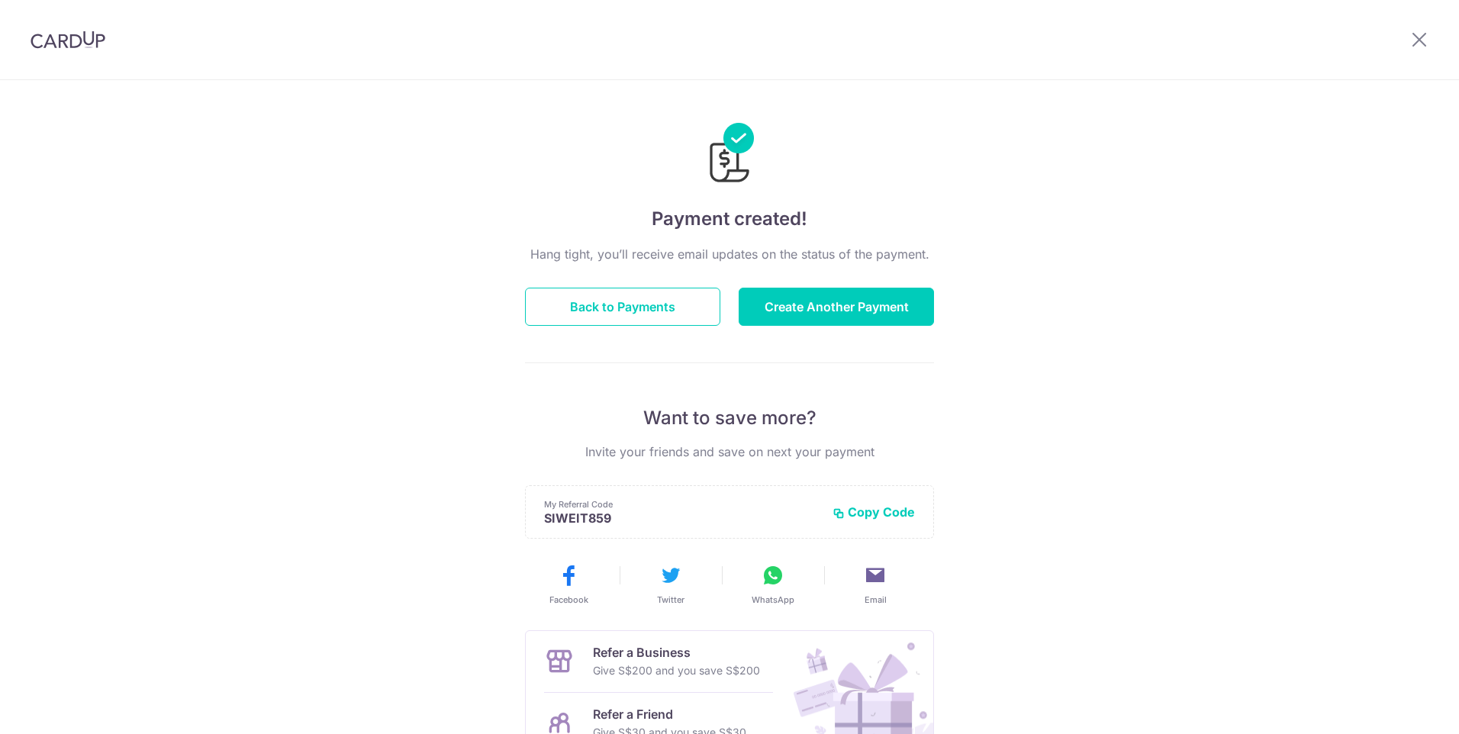 The width and height of the screenshot is (1459, 734). I want to click on p: Give S$200 and you save S$200, so click(676, 671).